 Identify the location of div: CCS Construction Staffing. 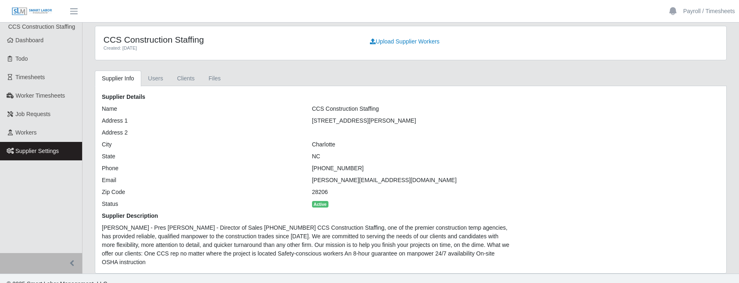
(411, 109).